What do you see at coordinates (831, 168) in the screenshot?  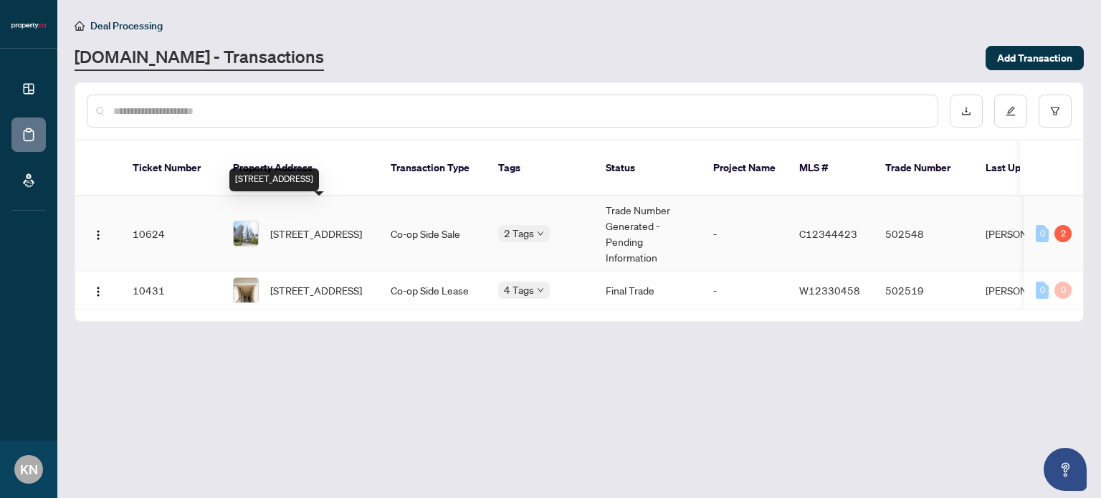 I see `th: MLS #` at bounding box center [831, 168].